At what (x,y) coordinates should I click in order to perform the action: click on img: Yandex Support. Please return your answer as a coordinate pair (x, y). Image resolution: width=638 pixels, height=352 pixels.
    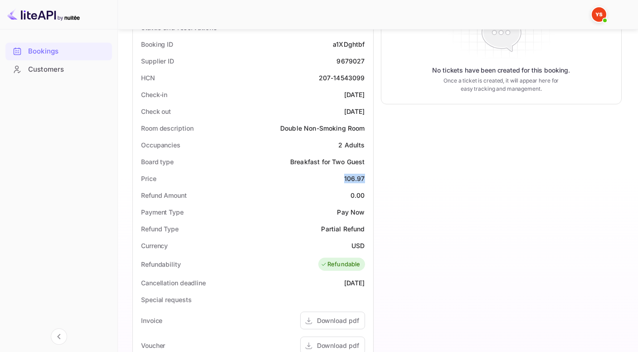
    Looking at the image, I should click on (599, 15).